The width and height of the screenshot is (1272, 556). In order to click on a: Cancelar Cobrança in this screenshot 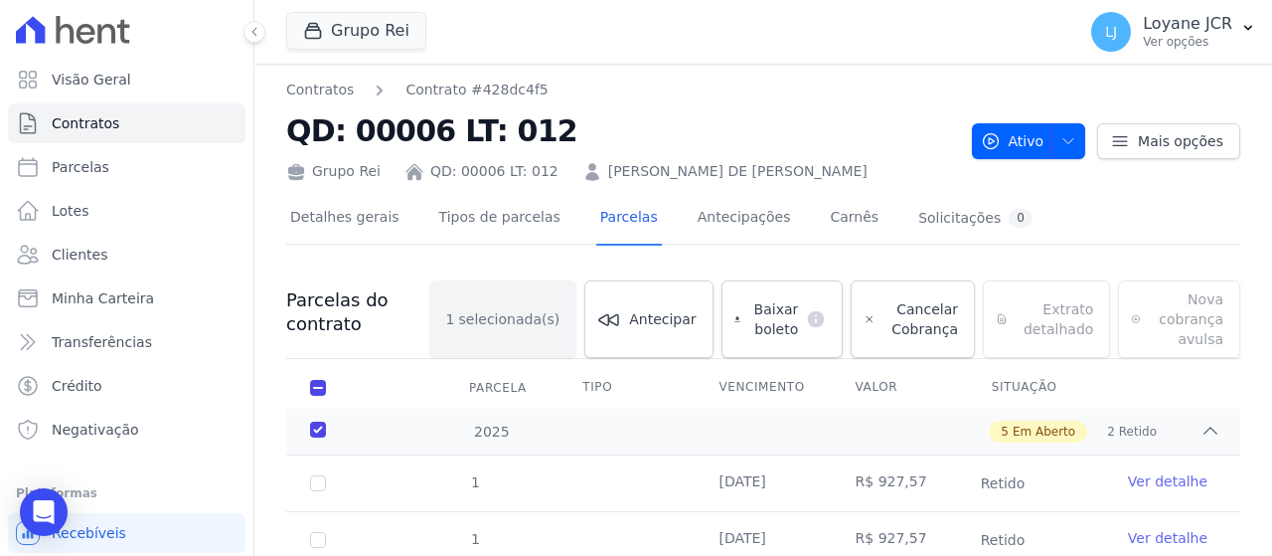, I will do `click(912, 319)`.